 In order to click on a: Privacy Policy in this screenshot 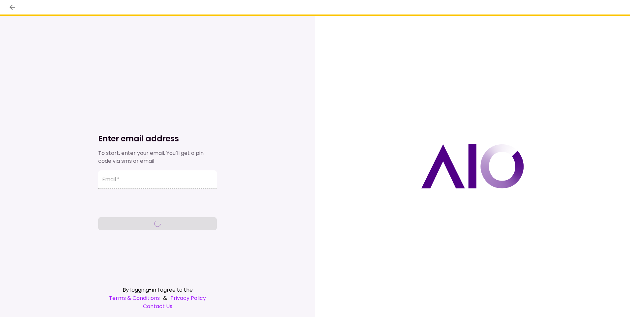, I will do `click(188, 298)`.